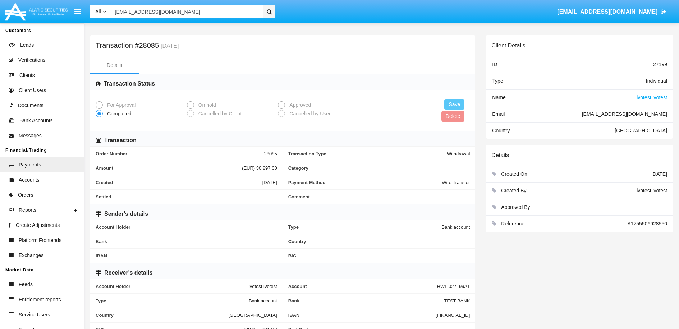 The height and width of the screenshot is (329, 679). What do you see at coordinates (367, 153) in the screenshot?
I see `span: Transaction Type` at bounding box center [367, 153].